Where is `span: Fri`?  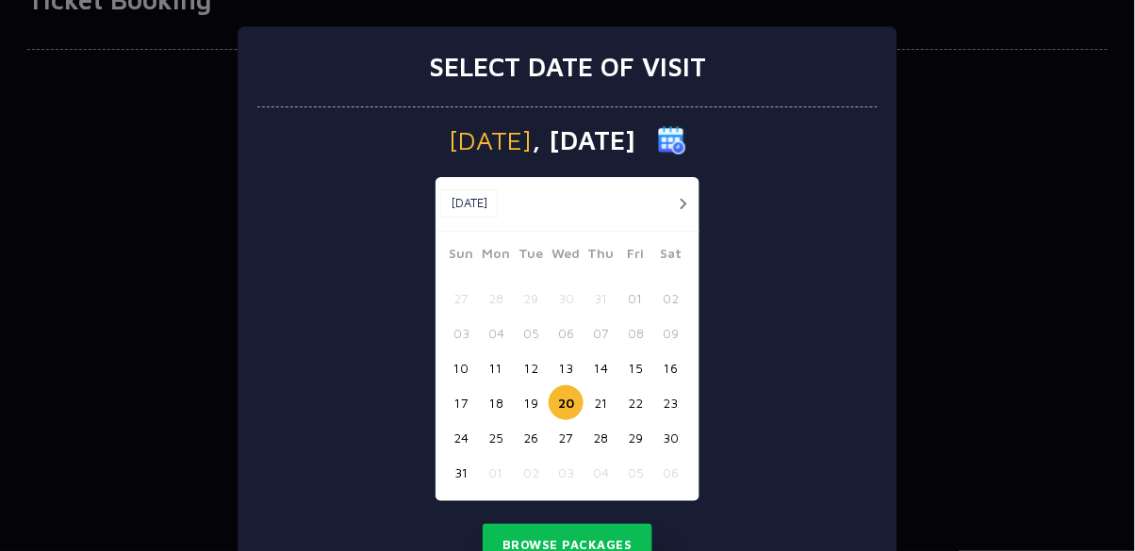 span: Fri is located at coordinates (635, 256).